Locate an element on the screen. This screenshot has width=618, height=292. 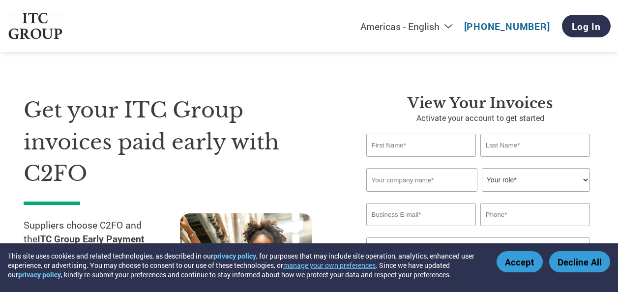
div: This site uses cookies and related technologies, as described in our , for purposes that may incl... is located at coordinates (245, 265).